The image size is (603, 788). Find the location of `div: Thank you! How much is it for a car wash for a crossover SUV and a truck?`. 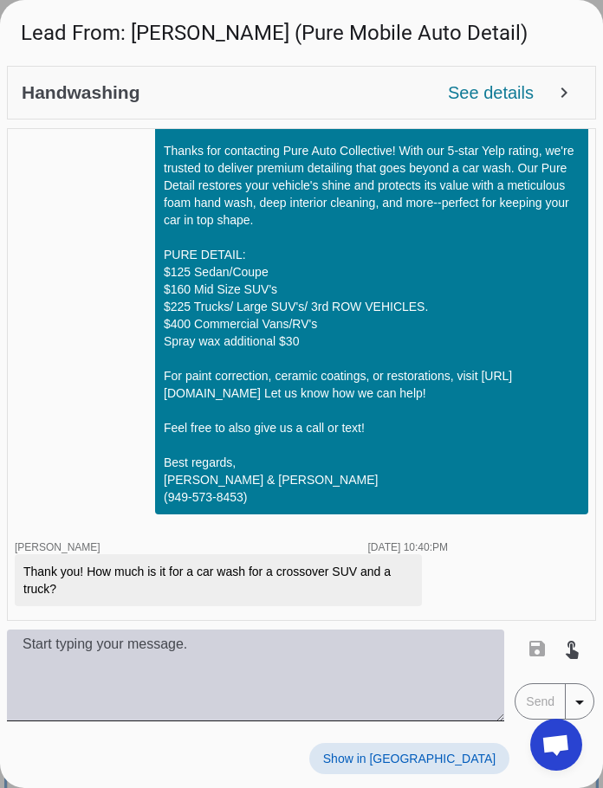

div: Thank you! How much is it for a car wash for a crossover SUV and a truck? is located at coordinates (218, 580).